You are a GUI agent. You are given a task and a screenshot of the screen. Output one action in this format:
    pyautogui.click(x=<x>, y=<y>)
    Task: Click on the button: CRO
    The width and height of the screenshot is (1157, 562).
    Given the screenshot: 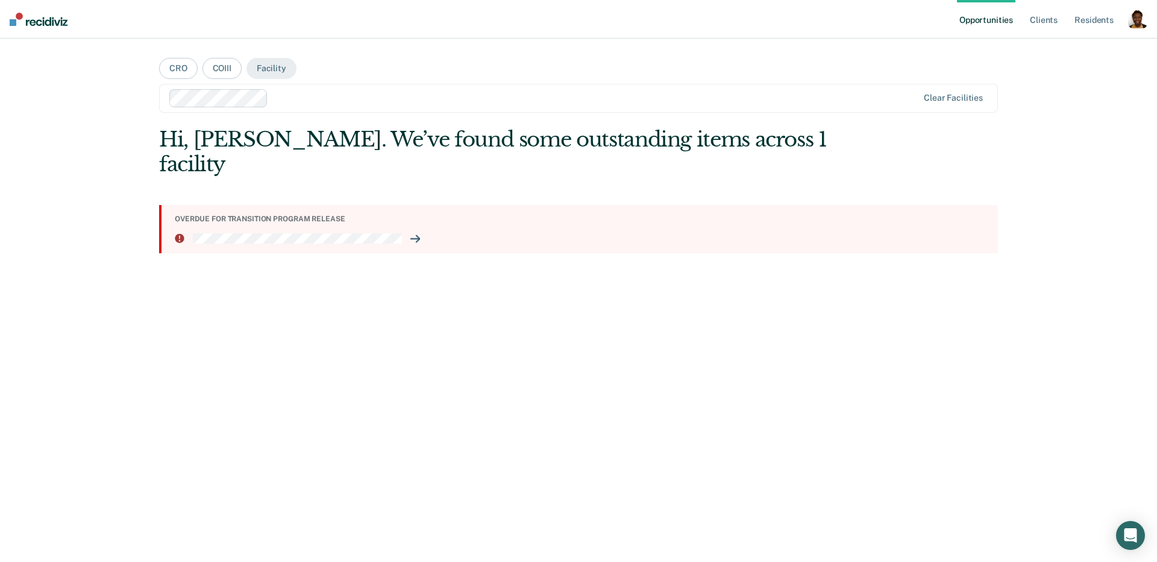 What is the action you would take?
    pyautogui.click(x=178, y=68)
    